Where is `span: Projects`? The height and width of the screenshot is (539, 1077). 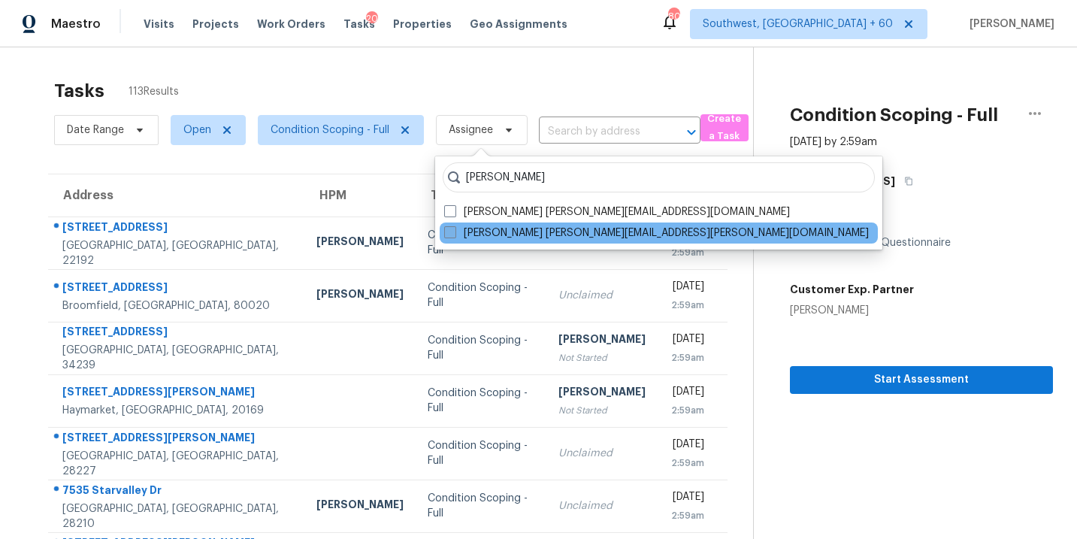
span: Projects is located at coordinates (216, 24).